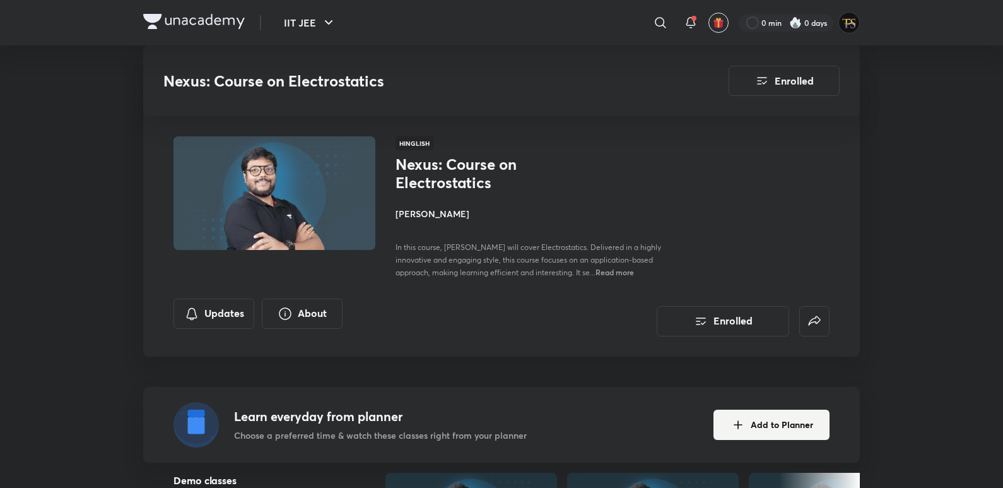 Image resolution: width=1003 pixels, height=488 pixels. I want to click on a: Company Logo, so click(194, 23).